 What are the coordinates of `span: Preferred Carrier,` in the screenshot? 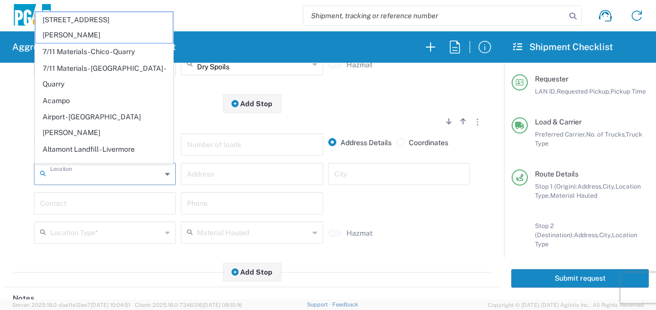 It's located at (560, 134).